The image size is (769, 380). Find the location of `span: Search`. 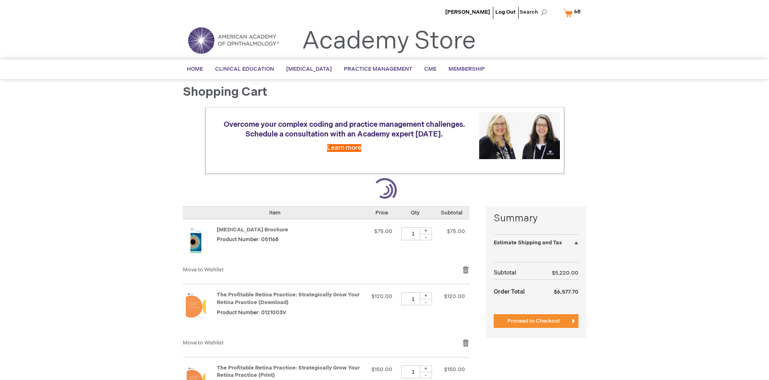

span: Search is located at coordinates (535, 12).